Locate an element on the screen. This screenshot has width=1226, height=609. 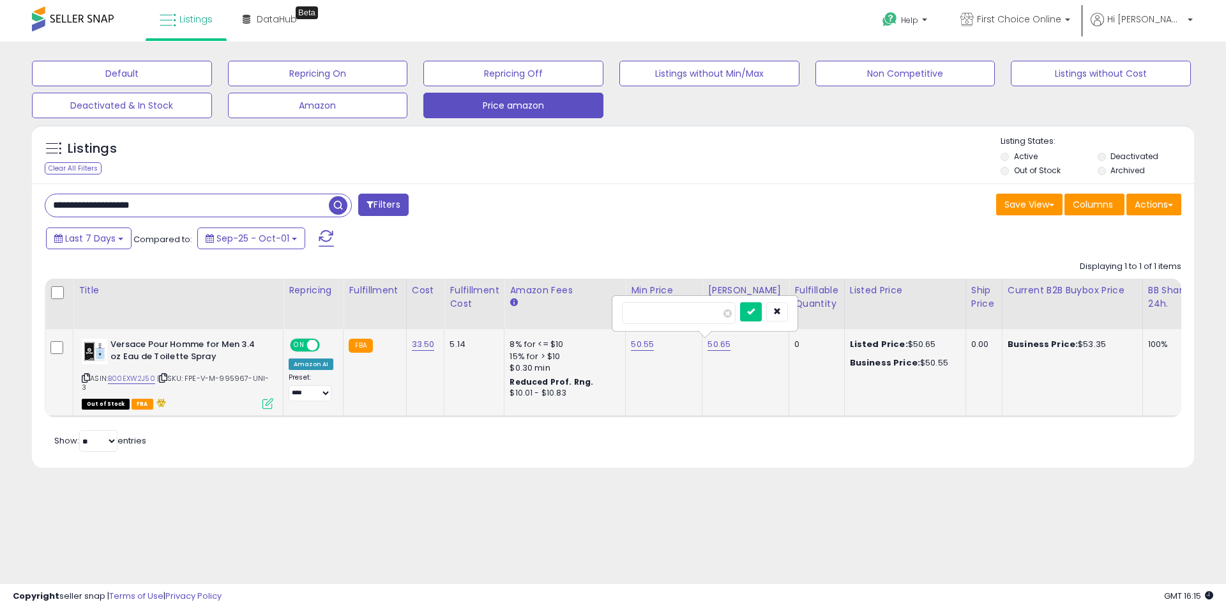
button: Listings without Min/Max is located at coordinates (709, 73).